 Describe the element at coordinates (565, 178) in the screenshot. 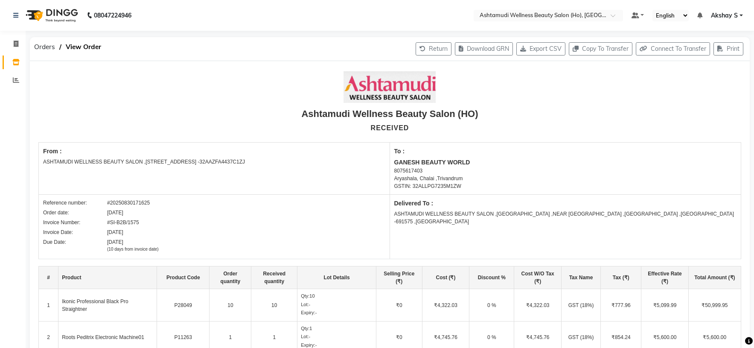

I see `div: Aryashala, Chalai ,Trivandrum` at that location.